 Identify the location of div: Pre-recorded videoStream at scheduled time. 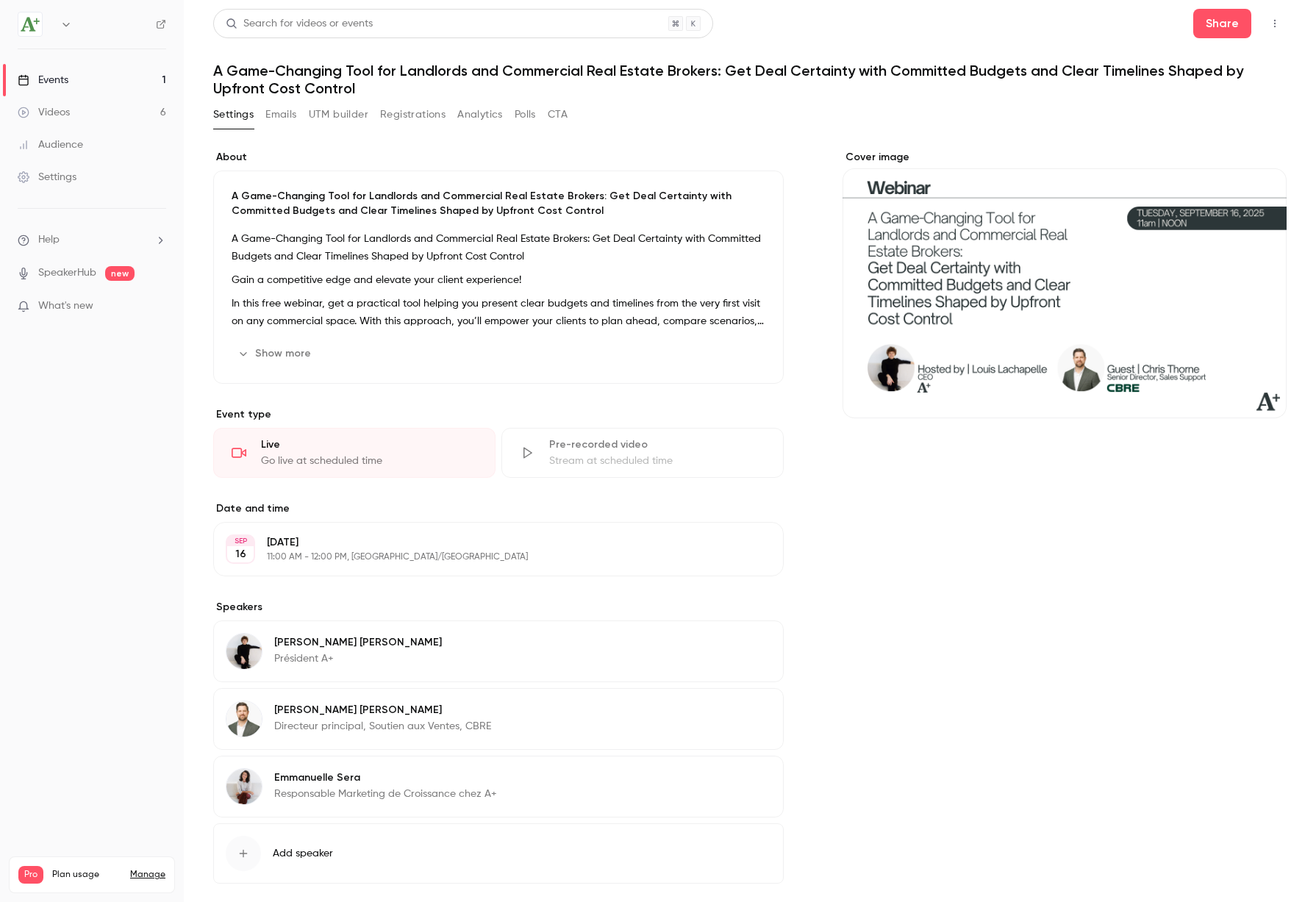
(643, 453).